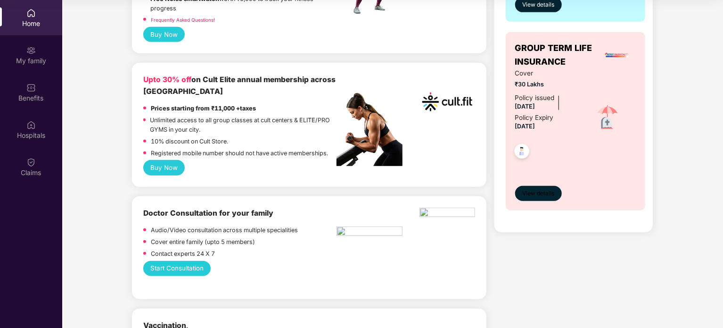  What do you see at coordinates (535, 117) in the screenshot?
I see `div: Policy Expiry` at bounding box center [535, 117].